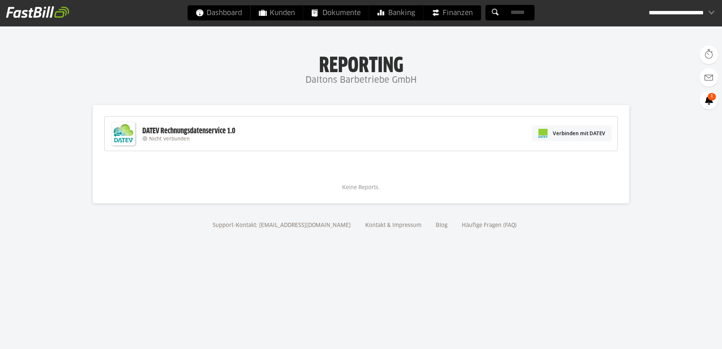  Describe the element at coordinates (336, 13) in the screenshot. I see `a: Dokumente` at that location.